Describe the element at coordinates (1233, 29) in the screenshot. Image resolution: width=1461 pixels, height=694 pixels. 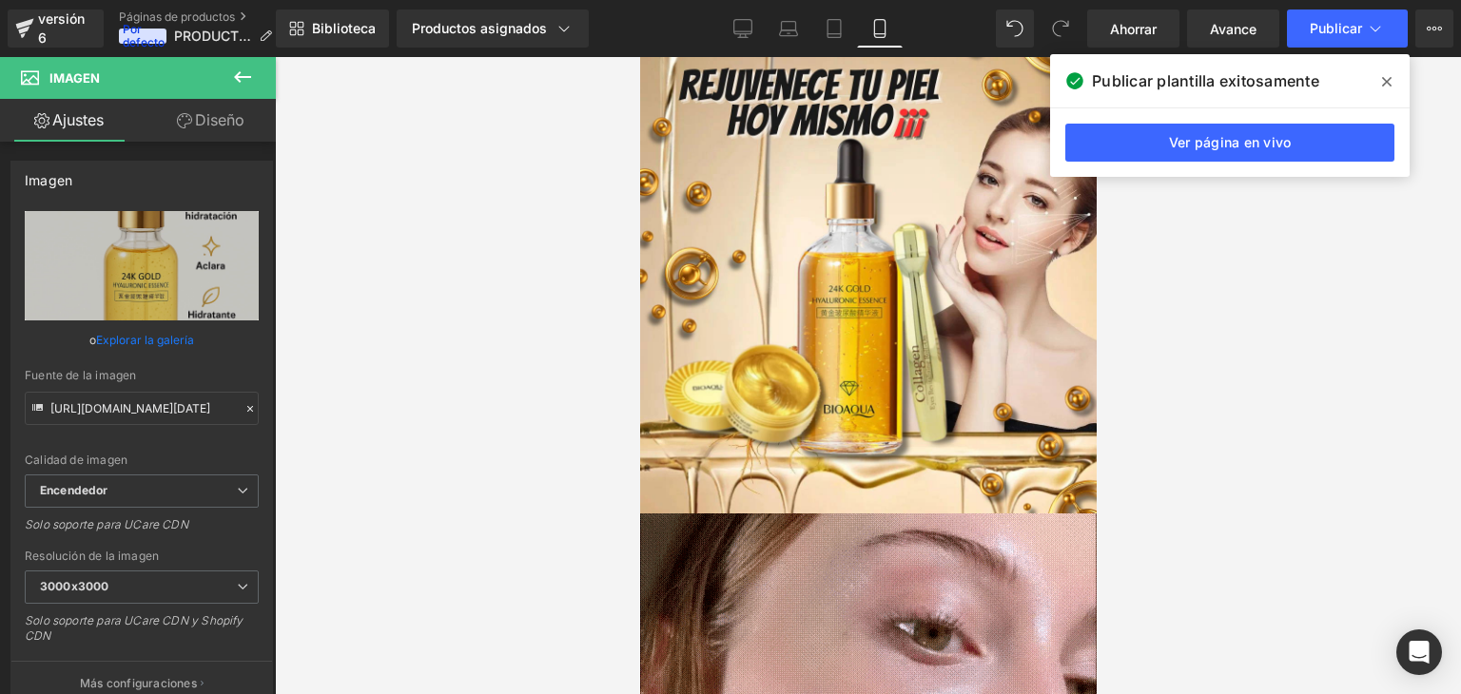
I see `font: Avance` at that location.